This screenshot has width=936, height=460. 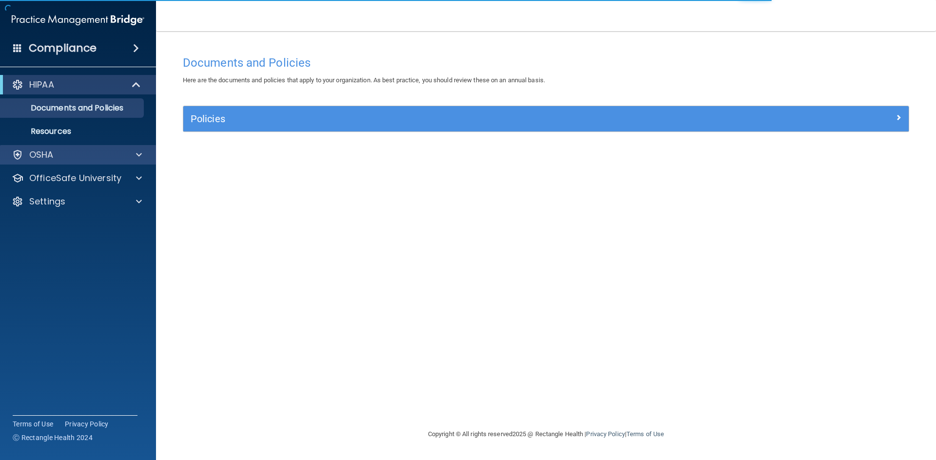 What do you see at coordinates (53, 438) in the screenshot?
I see `span: Ⓒ Rectangle Health 2024` at bounding box center [53, 438].